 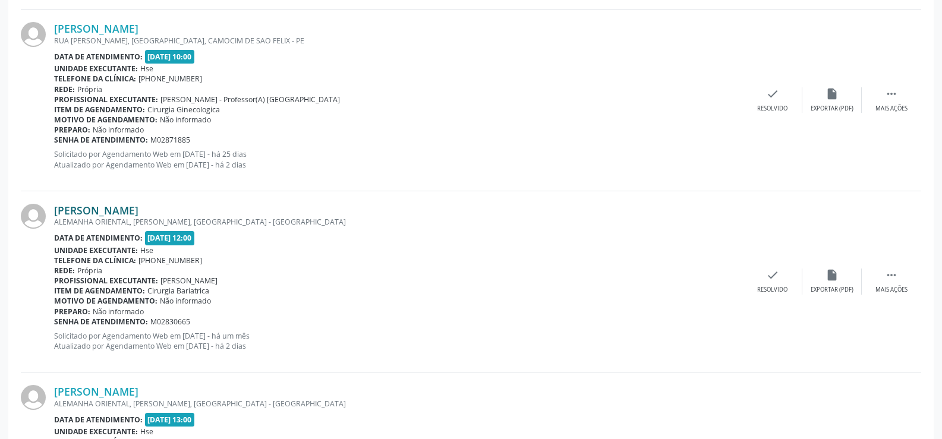 What do you see at coordinates (178, 290) in the screenshot?
I see `span: Cirurgia Bariatrica` at bounding box center [178, 290].